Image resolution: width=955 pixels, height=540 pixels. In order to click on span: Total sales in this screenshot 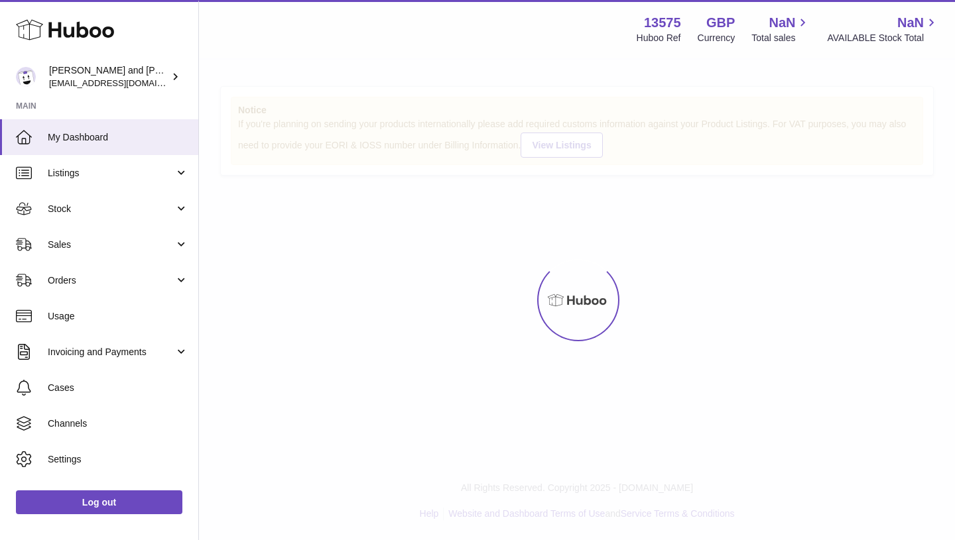, I will do `click(781, 38)`.